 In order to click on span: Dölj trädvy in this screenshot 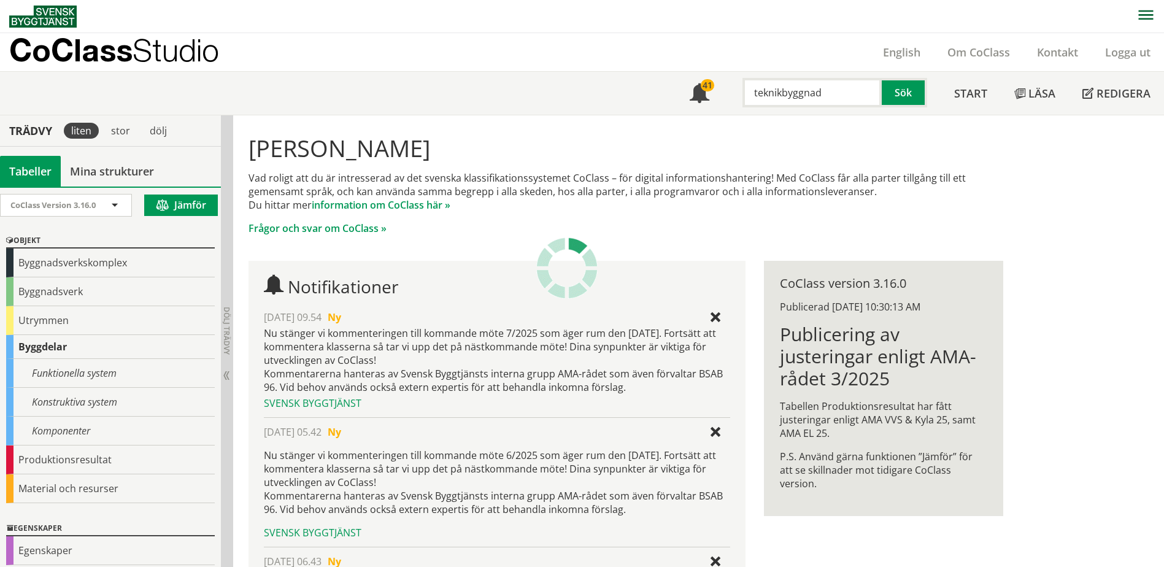, I will do `click(226, 331)`.